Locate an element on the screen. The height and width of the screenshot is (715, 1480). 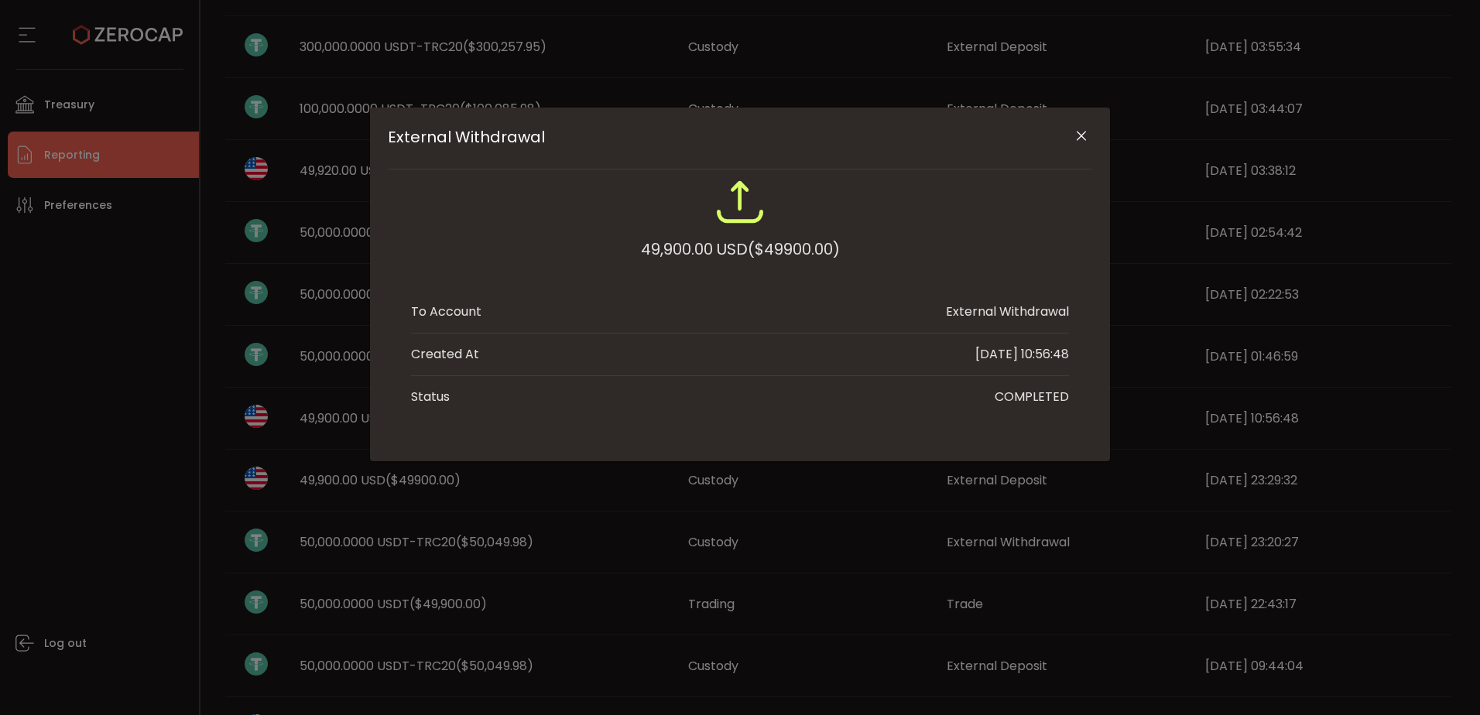
span: External Withdrawal is located at coordinates (704, 137).